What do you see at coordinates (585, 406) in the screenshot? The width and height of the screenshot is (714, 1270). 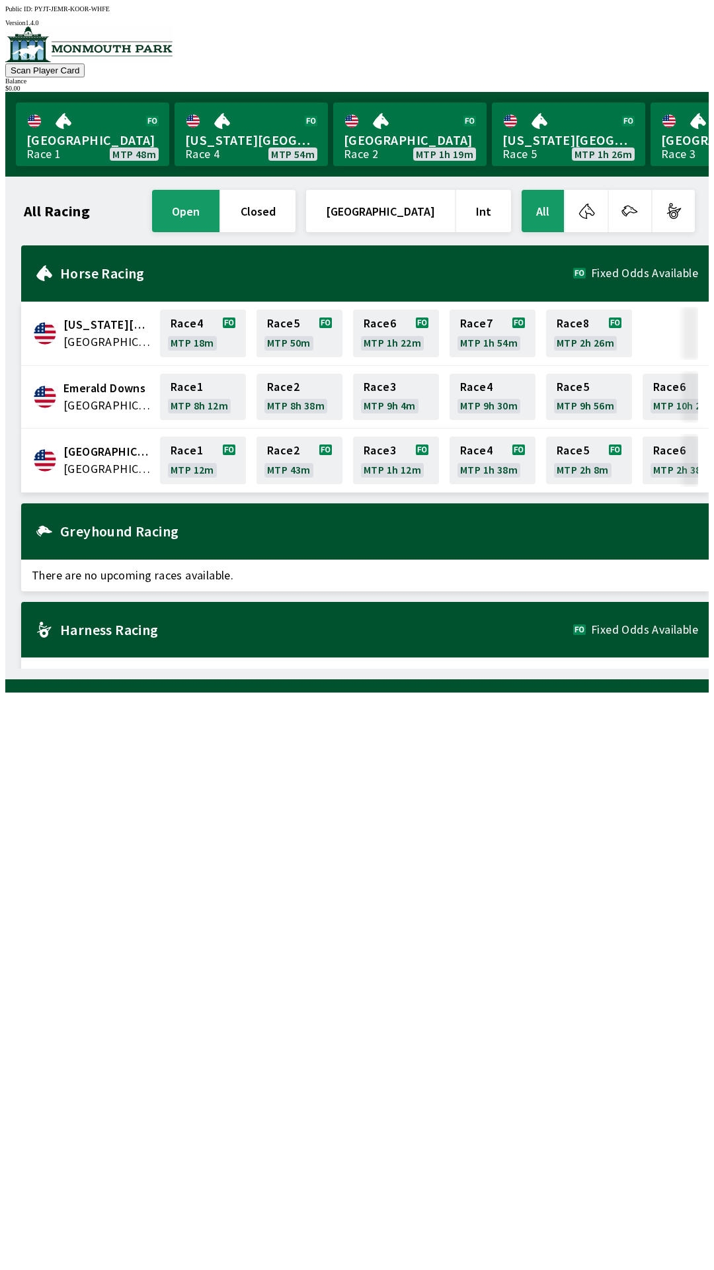 I see `span: MTP 9h 56m` at bounding box center [585, 406].